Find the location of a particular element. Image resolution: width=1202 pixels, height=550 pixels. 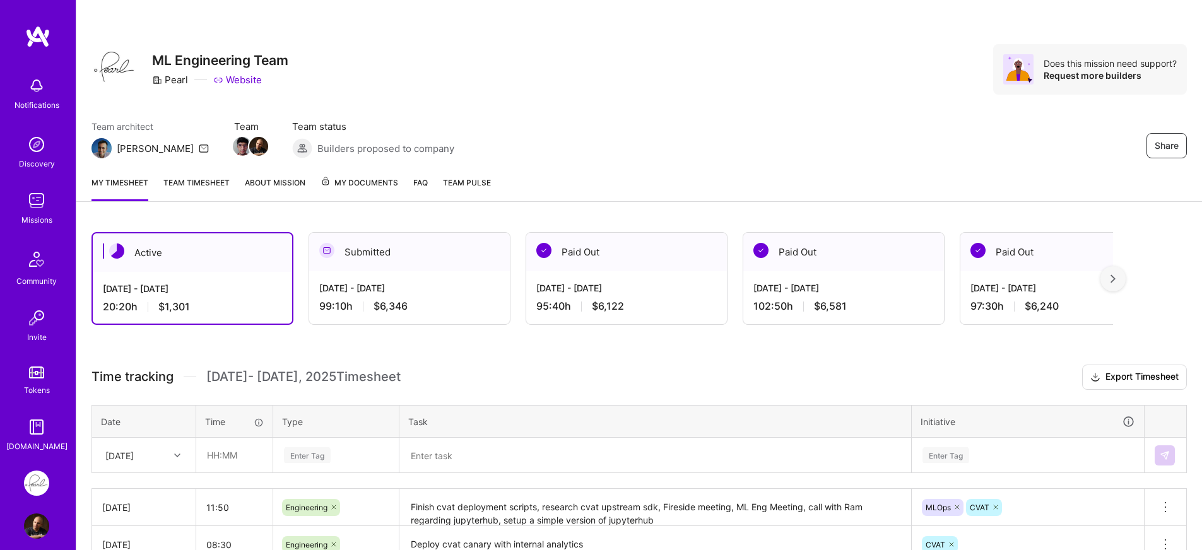

a: Website is located at coordinates (237, 80).